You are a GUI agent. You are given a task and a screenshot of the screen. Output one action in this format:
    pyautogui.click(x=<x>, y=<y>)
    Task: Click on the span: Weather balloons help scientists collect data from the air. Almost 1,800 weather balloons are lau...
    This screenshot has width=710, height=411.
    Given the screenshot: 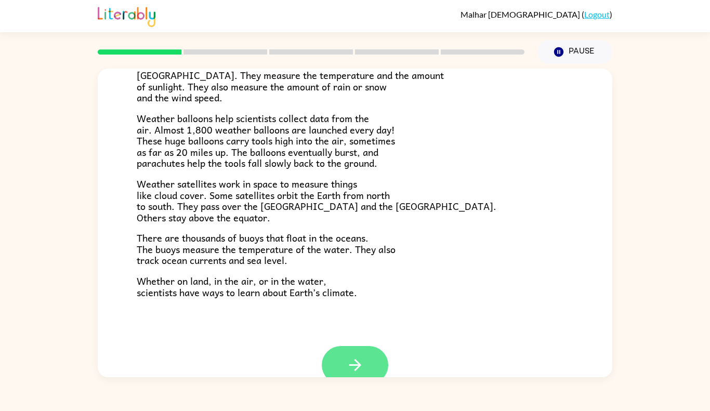 What is the action you would take?
    pyautogui.click(x=265, y=140)
    